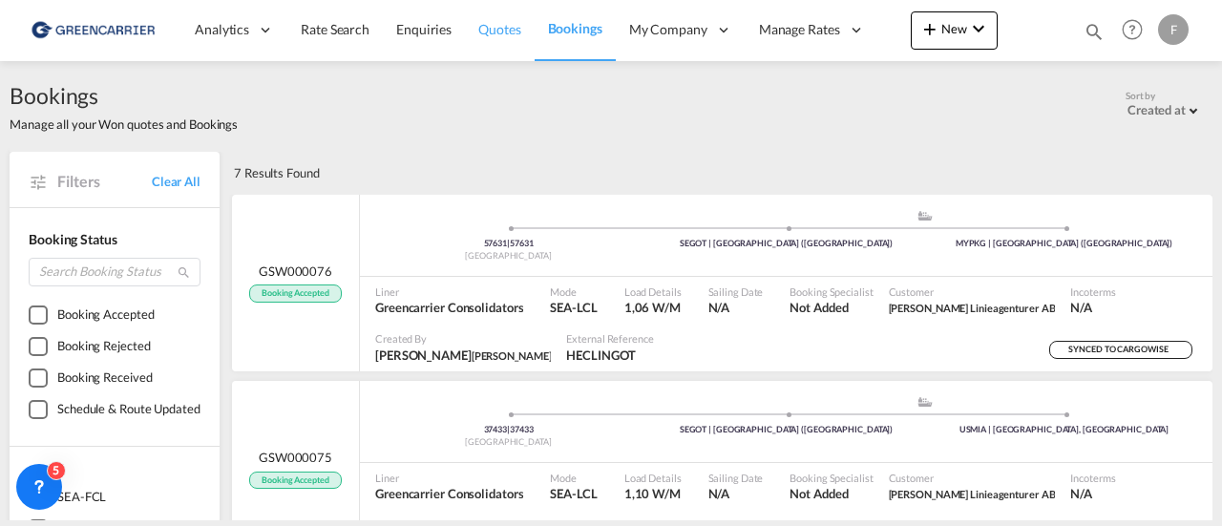 The height and width of the screenshot is (526, 1222). I want to click on span: 1,06 W/M, so click(652, 307).